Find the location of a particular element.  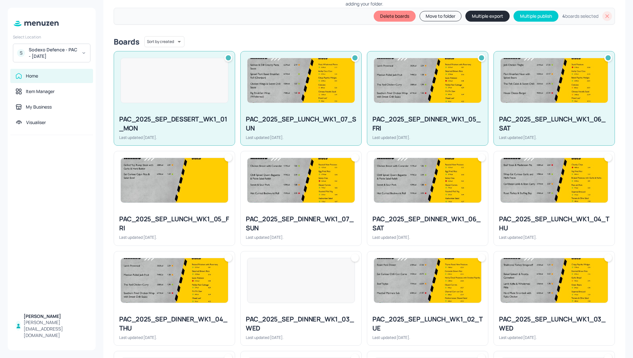

div: PAC_2025_SEP_LUNCH_WK1_05_FRI is located at coordinates (174, 223).